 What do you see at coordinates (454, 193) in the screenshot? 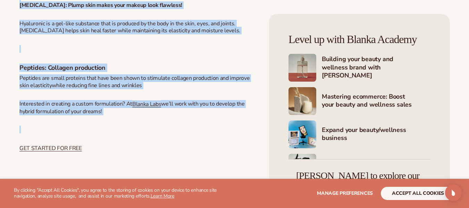
I see `div: Open Intercom Messenger` at bounding box center [454, 193].